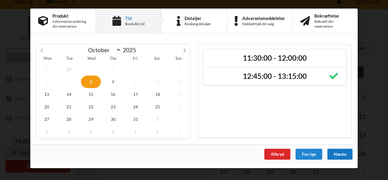  I want to click on span: Sat, so click(157, 59).